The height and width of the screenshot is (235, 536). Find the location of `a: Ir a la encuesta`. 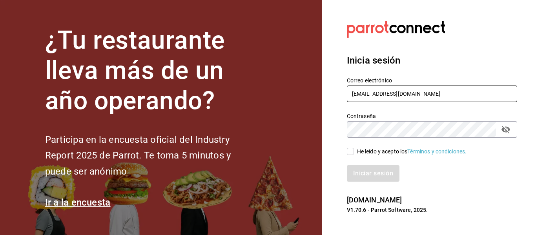

a: Ir a la encuesta is located at coordinates (78, 202).